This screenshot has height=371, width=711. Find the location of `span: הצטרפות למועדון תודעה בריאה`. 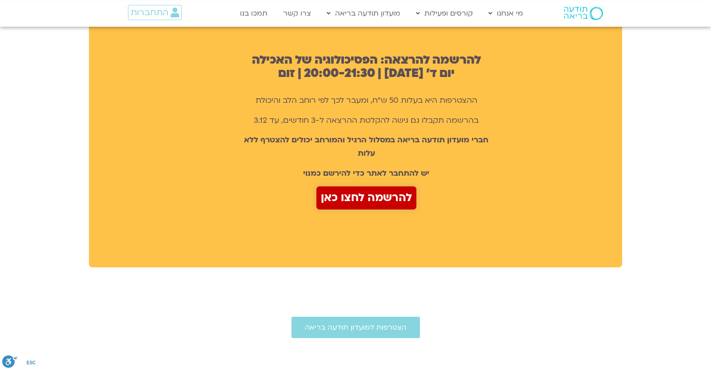

span: הצטרפות למועדון תודעה בריאה is located at coordinates (356, 327).